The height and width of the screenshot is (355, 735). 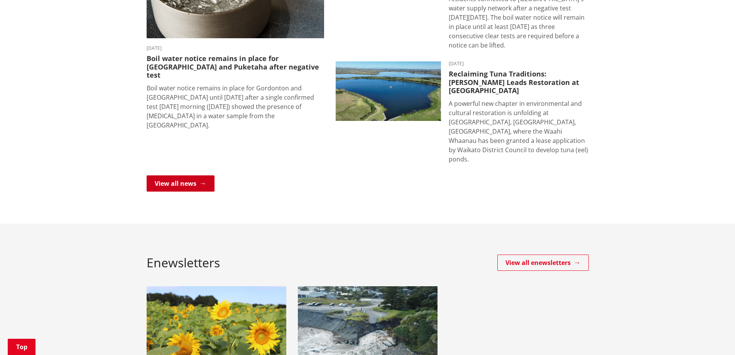 What do you see at coordinates (22, 346) in the screenshot?
I see `a: Top` at bounding box center [22, 346].